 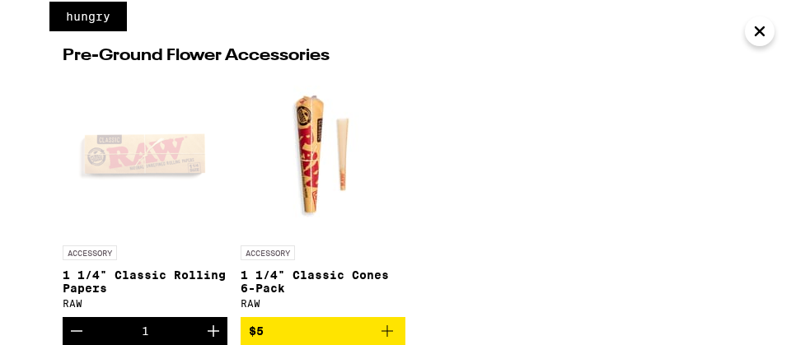 I want to click on span: Hi. Need any help?, so click(x=64, y=18).